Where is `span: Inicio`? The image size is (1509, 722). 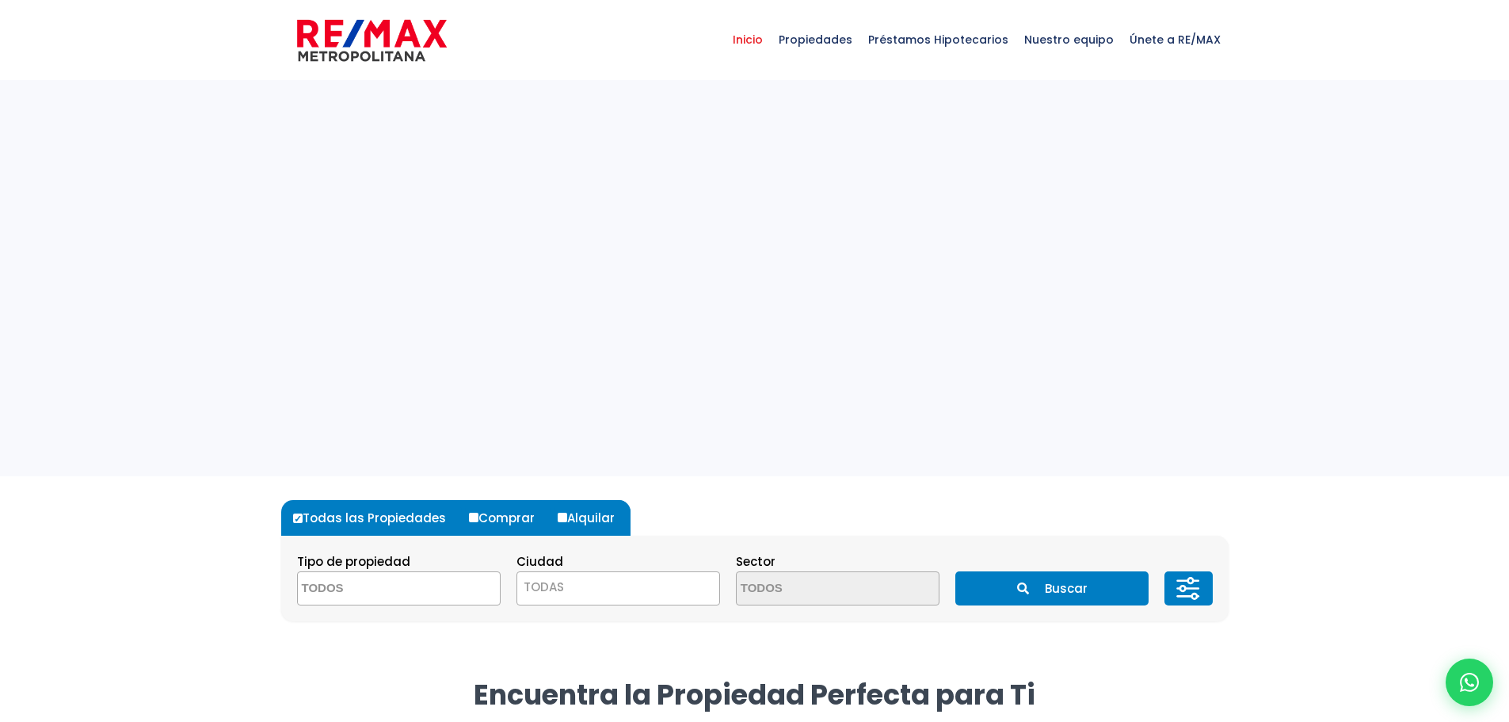
span: Inicio is located at coordinates (748, 40).